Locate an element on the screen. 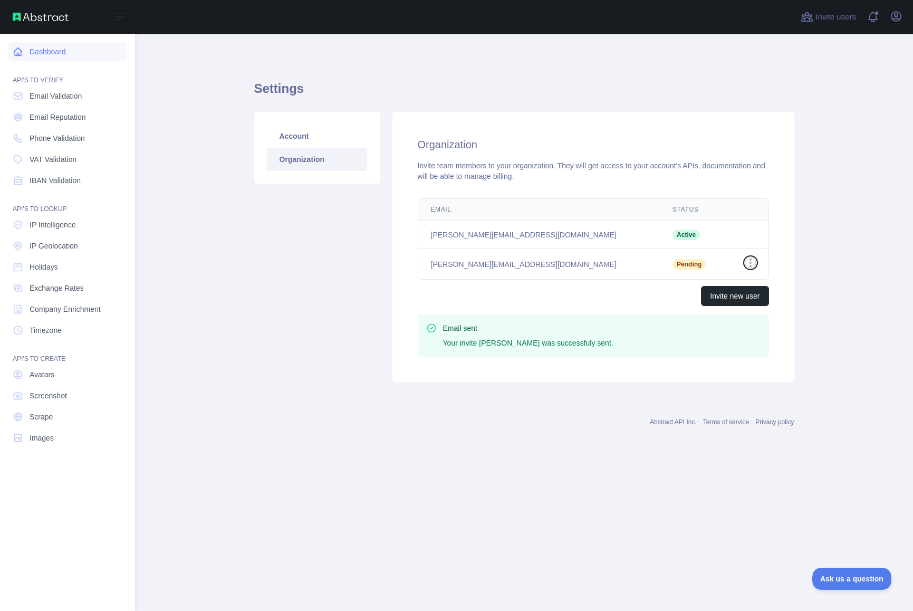 This screenshot has width=913, height=611. th: Status is located at coordinates (694, 209).